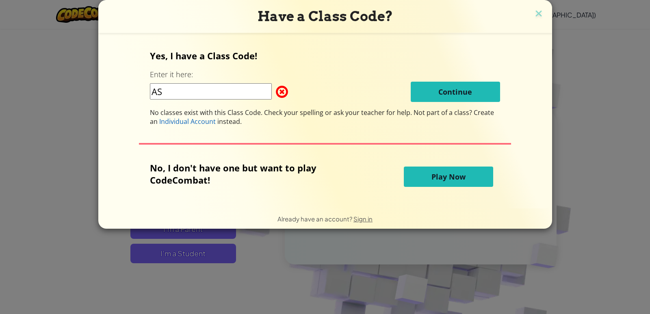 This screenshot has height=314, width=650. What do you see at coordinates (253, 174) in the screenshot?
I see `p: No, I don't have one but want to play CodeCombat!` at bounding box center [253, 174].